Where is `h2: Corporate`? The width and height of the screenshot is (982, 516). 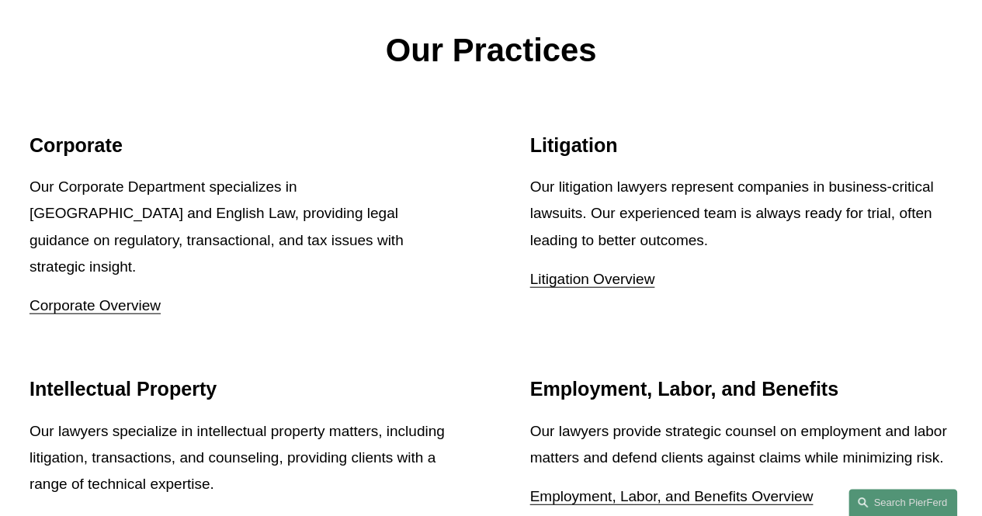 h2: Corporate is located at coordinates (241, 145).